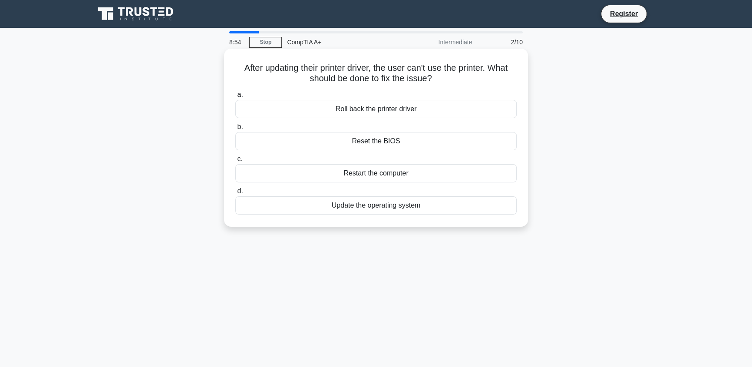  What do you see at coordinates (240, 126) in the screenshot?
I see `span: b.` at bounding box center [240, 126].